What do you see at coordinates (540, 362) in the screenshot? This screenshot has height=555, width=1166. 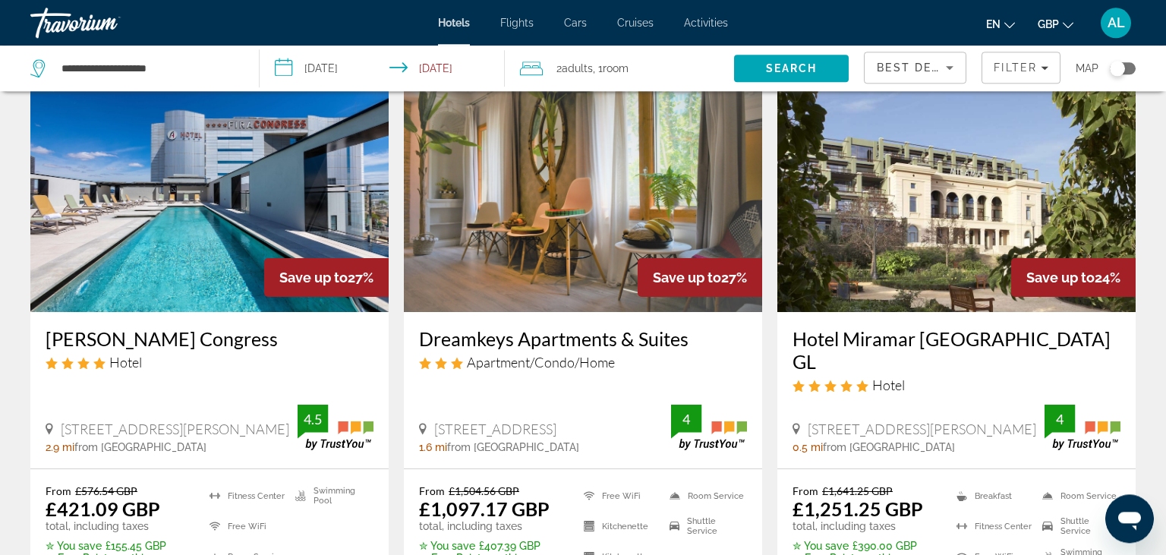 I see `span: Apartment/Condo/Home` at bounding box center [540, 362].